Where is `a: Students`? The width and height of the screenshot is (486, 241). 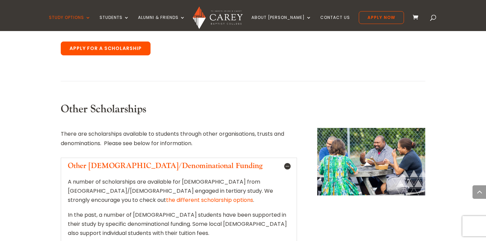 a: Students is located at coordinates (114, 23).